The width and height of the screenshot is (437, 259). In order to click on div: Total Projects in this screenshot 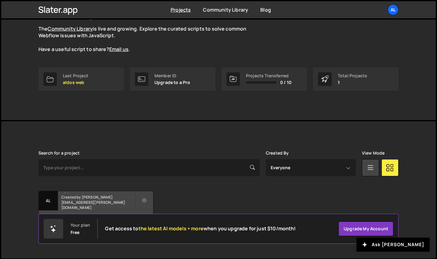, I will do `click(353, 76)`.